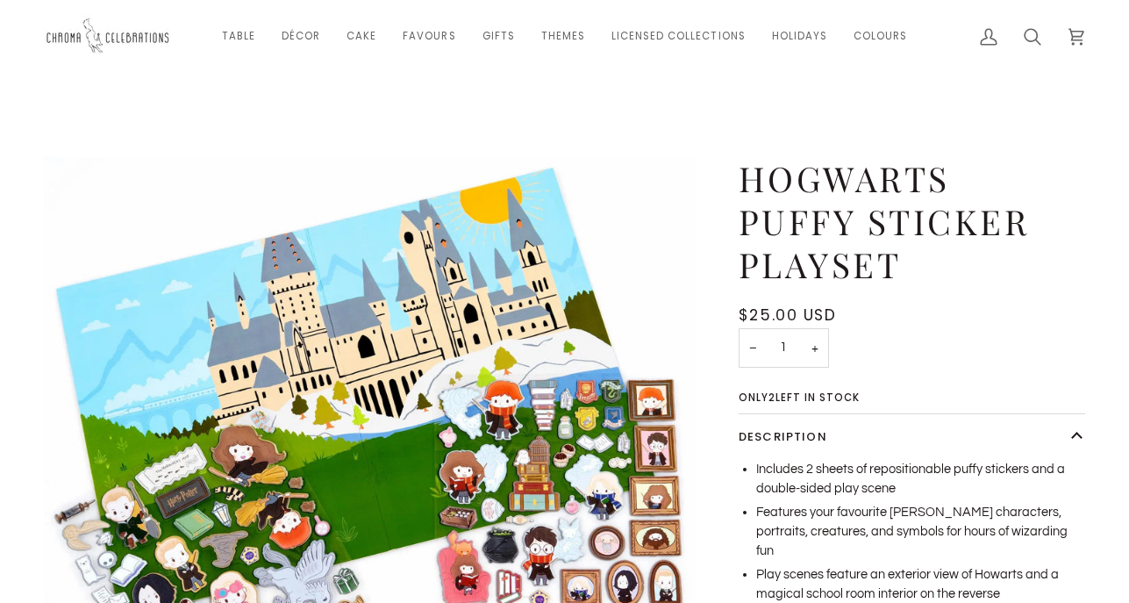 Image resolution: width=1129 pixels, height=603 pixels. I want to click on h1: Hogwarts Puffy Sticker Playset, so click(905, 221).